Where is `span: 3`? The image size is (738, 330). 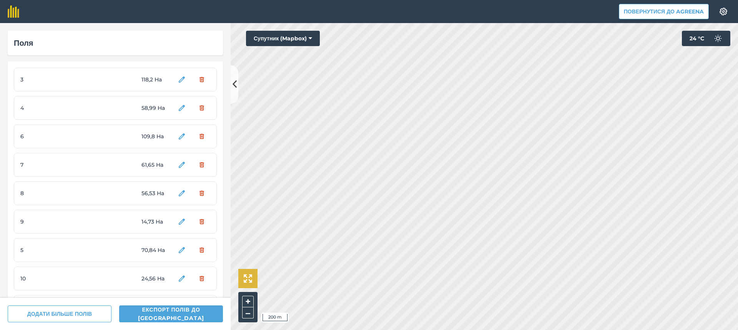 span: 3 is located at coordinates (49, 80).